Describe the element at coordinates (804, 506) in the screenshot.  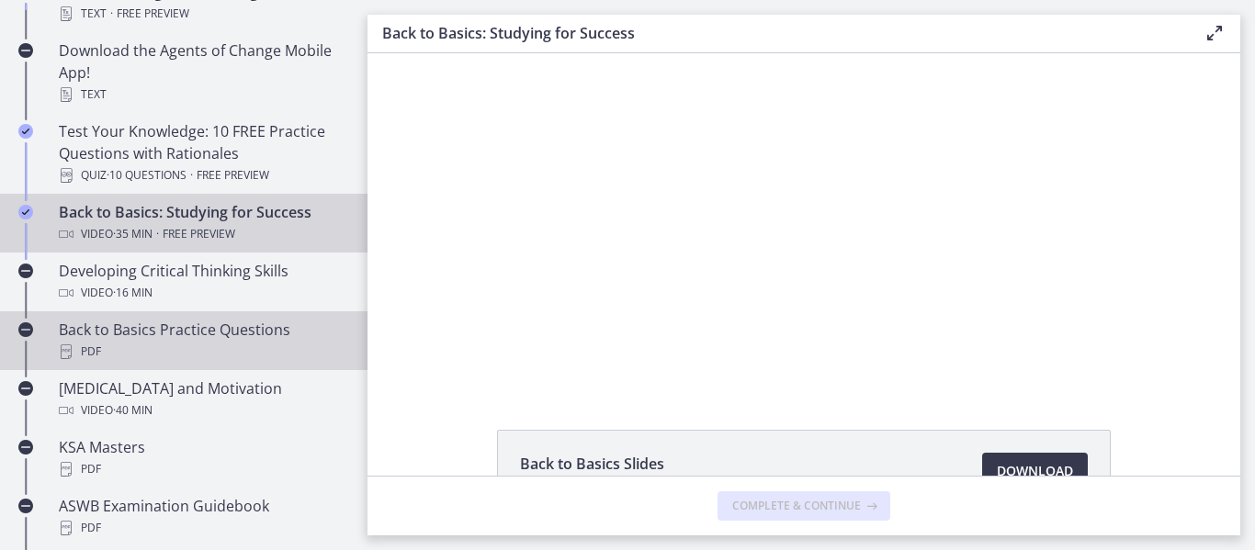
I see `button: Complete & continue` at that location.